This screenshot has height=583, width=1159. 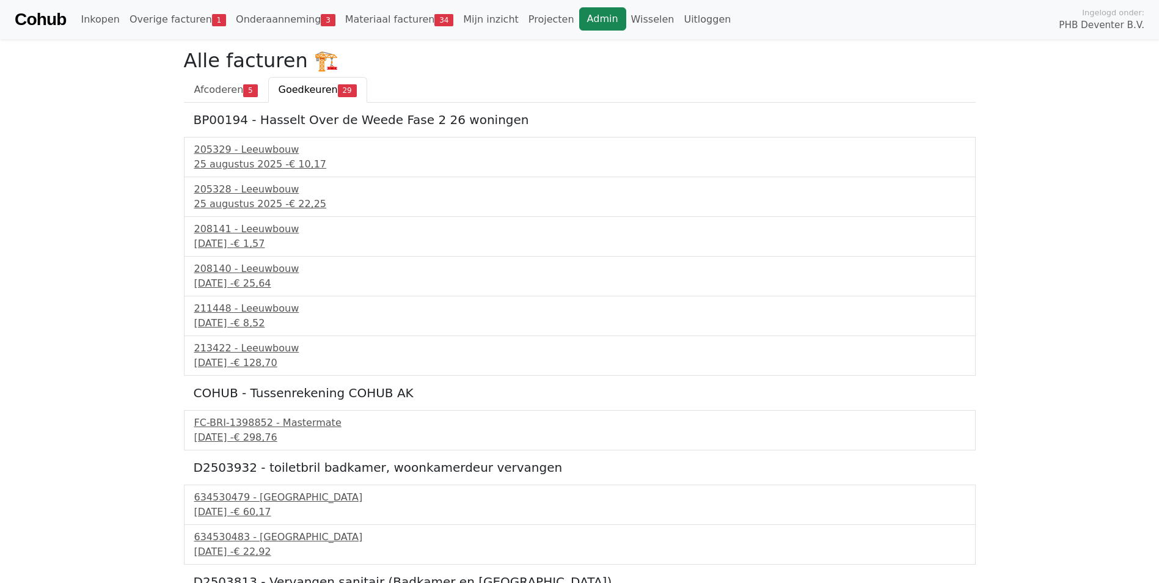 What do you see at coordinates (226, 90) in the screenshot?
I see `a: Afcoderen5` at bounding box center [226, 90].